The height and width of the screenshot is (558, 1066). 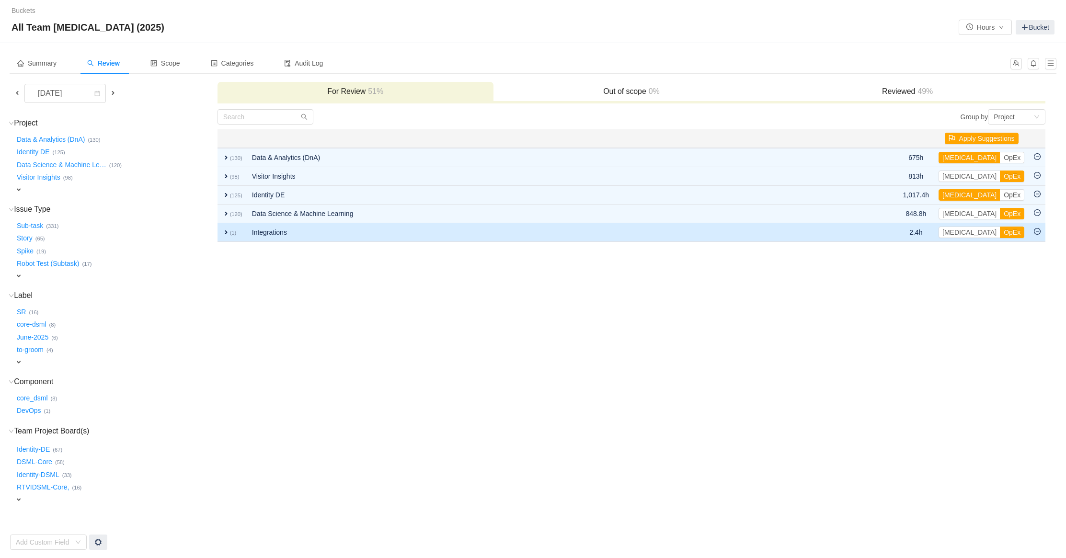 I want to click on button: RTVIDSML-Core,, so click(x=43, y=488).